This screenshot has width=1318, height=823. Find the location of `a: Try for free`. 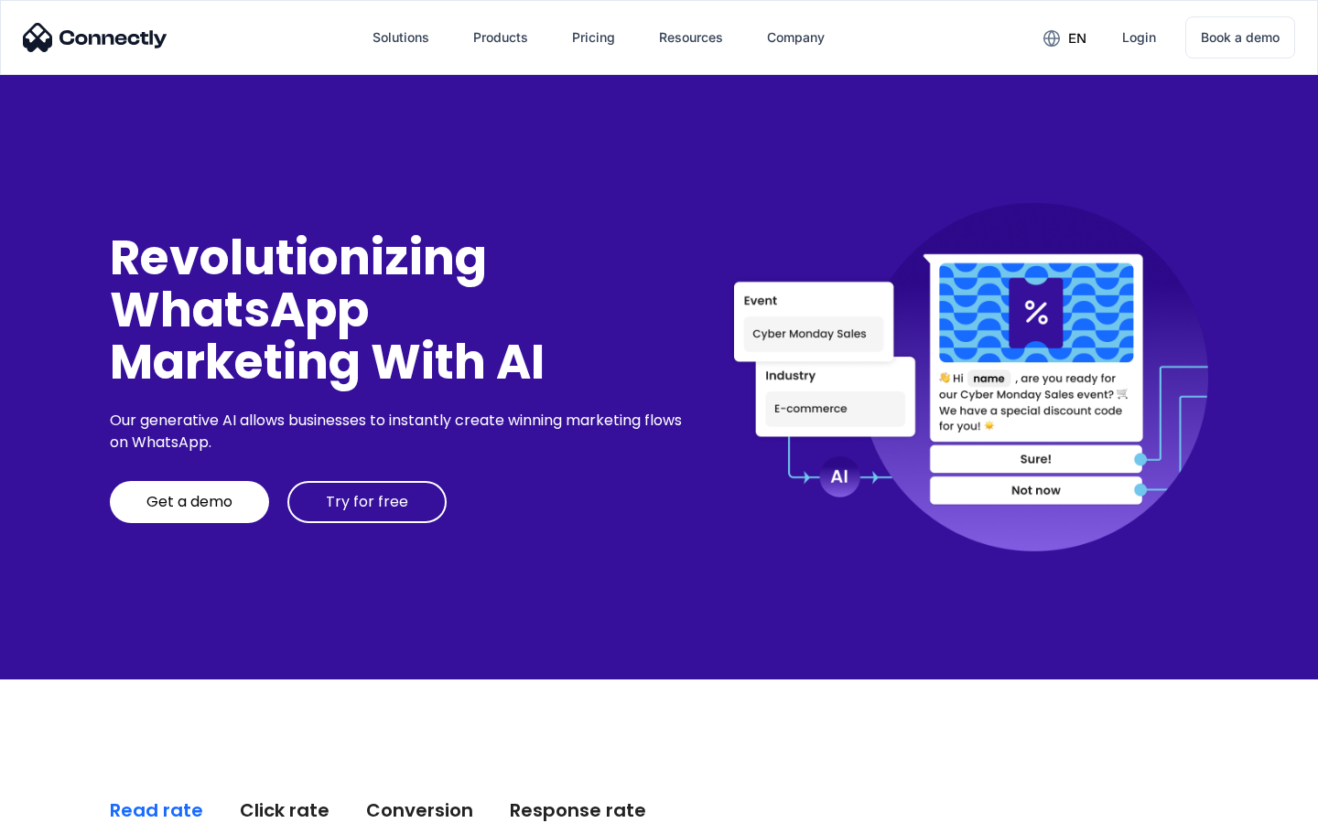

a: Try for free is located at coordinates (367, 502).